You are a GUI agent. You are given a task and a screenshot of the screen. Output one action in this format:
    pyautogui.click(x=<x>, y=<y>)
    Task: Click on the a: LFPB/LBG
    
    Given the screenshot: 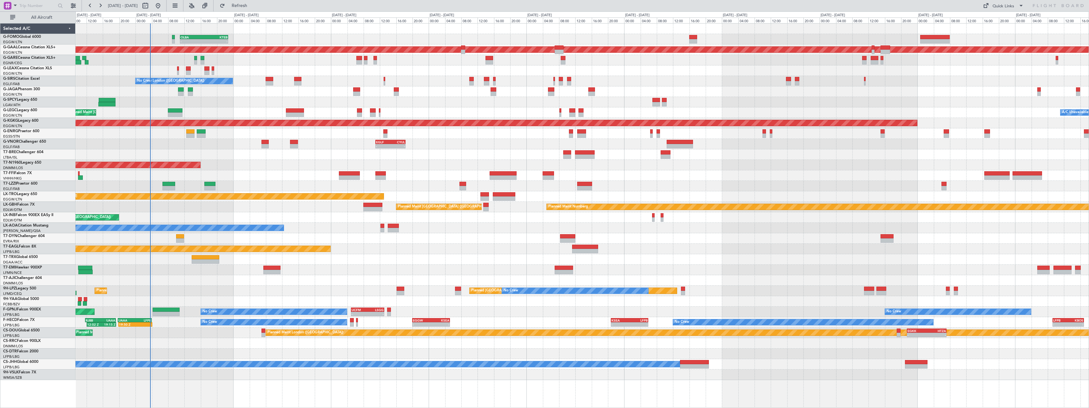 What is the action you would take?
    pyautogui.click(x=11, y=356)
    